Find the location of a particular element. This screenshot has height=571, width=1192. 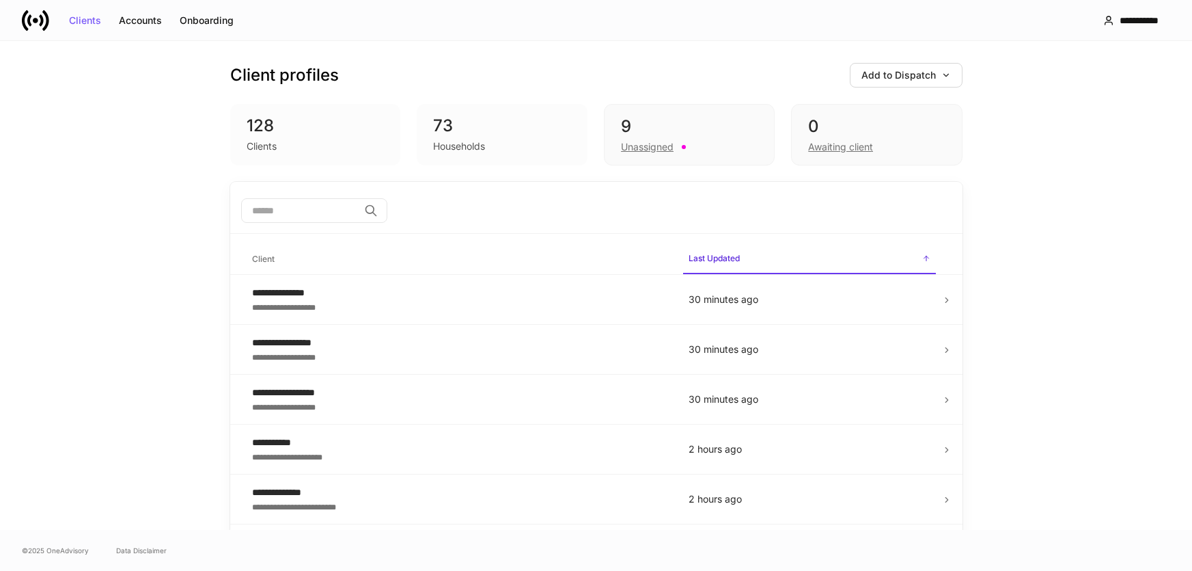

div: 128 is located at coordinates (316, 126).